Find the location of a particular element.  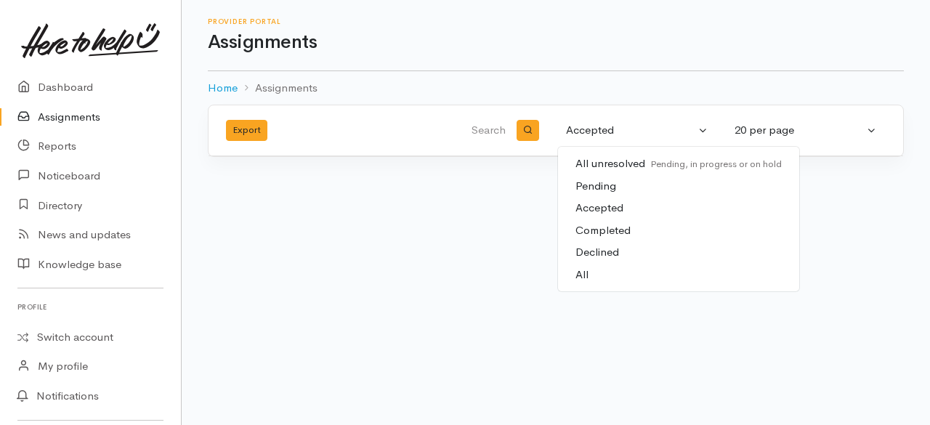

a: Home is located at coordinates (222, 88).